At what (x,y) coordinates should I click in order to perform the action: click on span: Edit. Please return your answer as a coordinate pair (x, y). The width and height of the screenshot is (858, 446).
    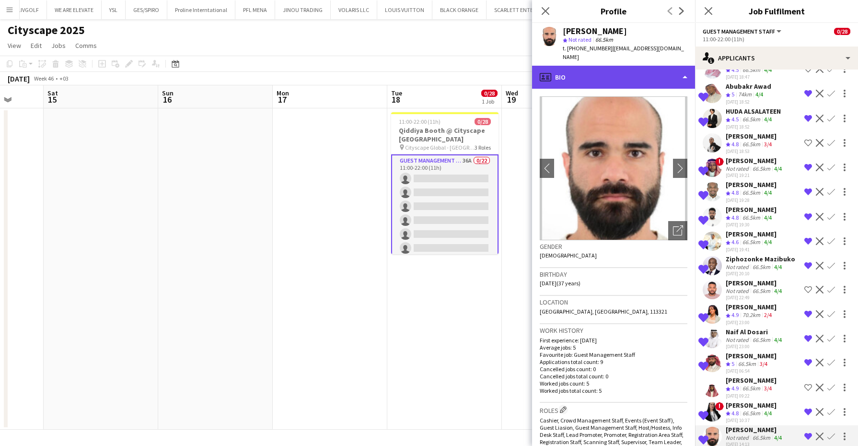
    Looking at the image, I should click on (36, 46).